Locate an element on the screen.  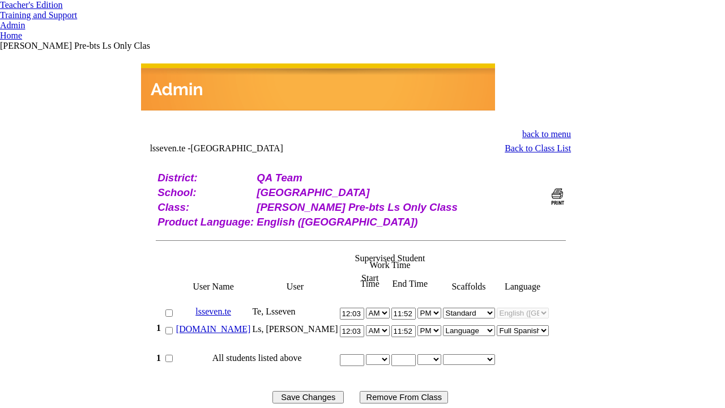
img: print_bw_off.gif is located at coordinates (557, 196).